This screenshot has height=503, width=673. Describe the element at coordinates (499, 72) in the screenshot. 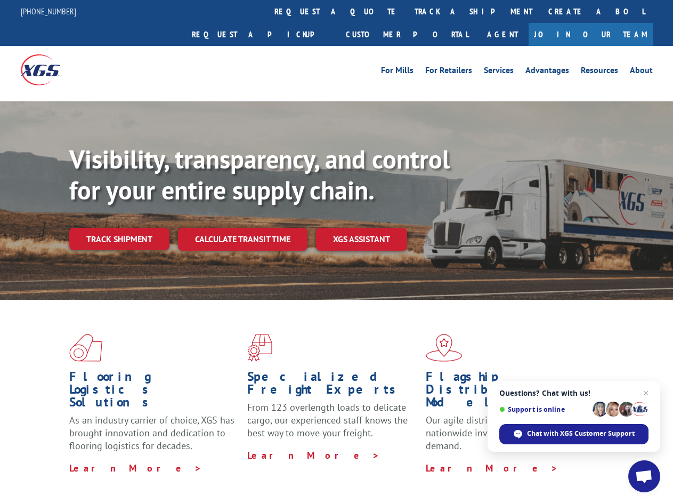

I see `a: Services` at that location.